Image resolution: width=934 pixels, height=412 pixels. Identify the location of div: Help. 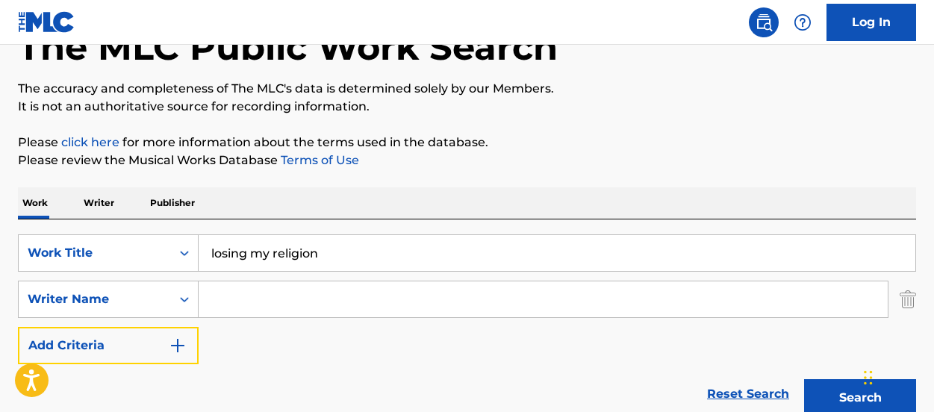
(803, 22).